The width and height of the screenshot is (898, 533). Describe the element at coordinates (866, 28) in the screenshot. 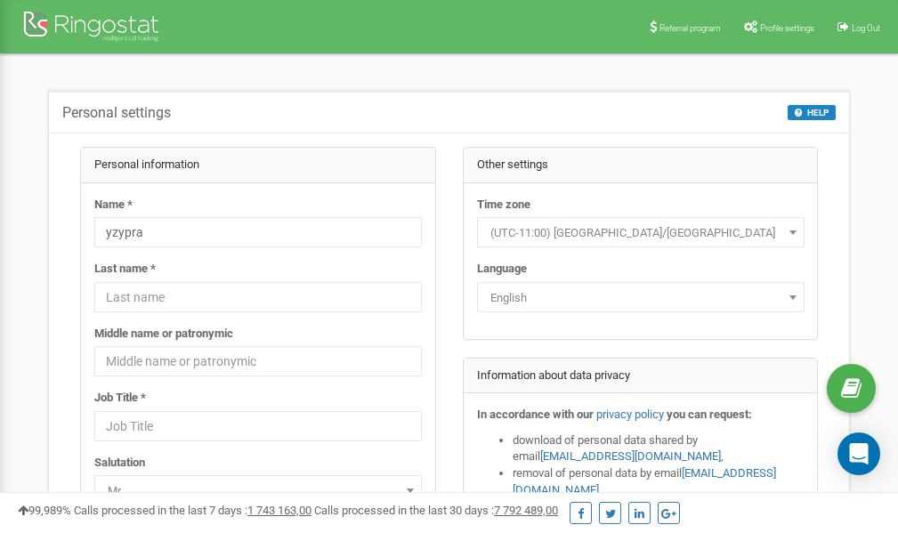

I see `span: Log Out` at that location.